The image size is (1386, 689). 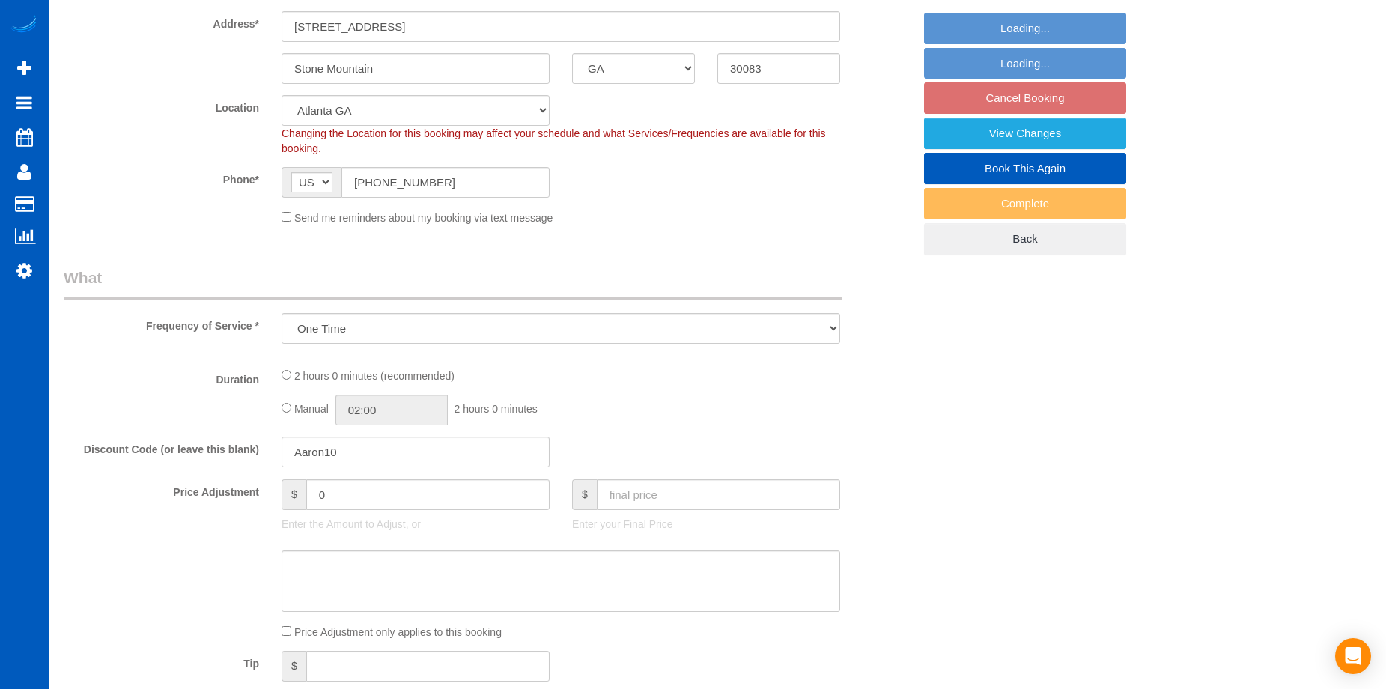 I want to click on span: 2 hours 0 minutes (recommended), so click(x=375, y=376).